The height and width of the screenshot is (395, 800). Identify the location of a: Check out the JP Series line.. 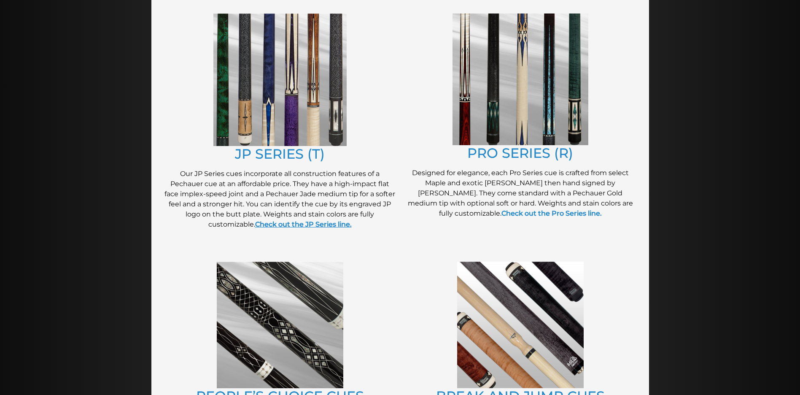
(303, 224).